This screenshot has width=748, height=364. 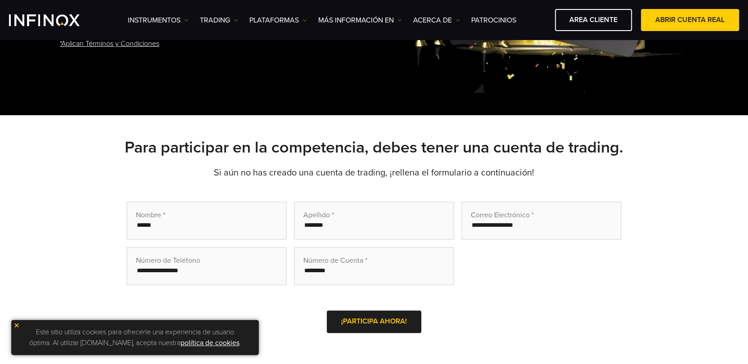 What do you see at coordinates (360, 20) in the screenshot?
I see `a: Más información en` at bounding box center [360, 20].